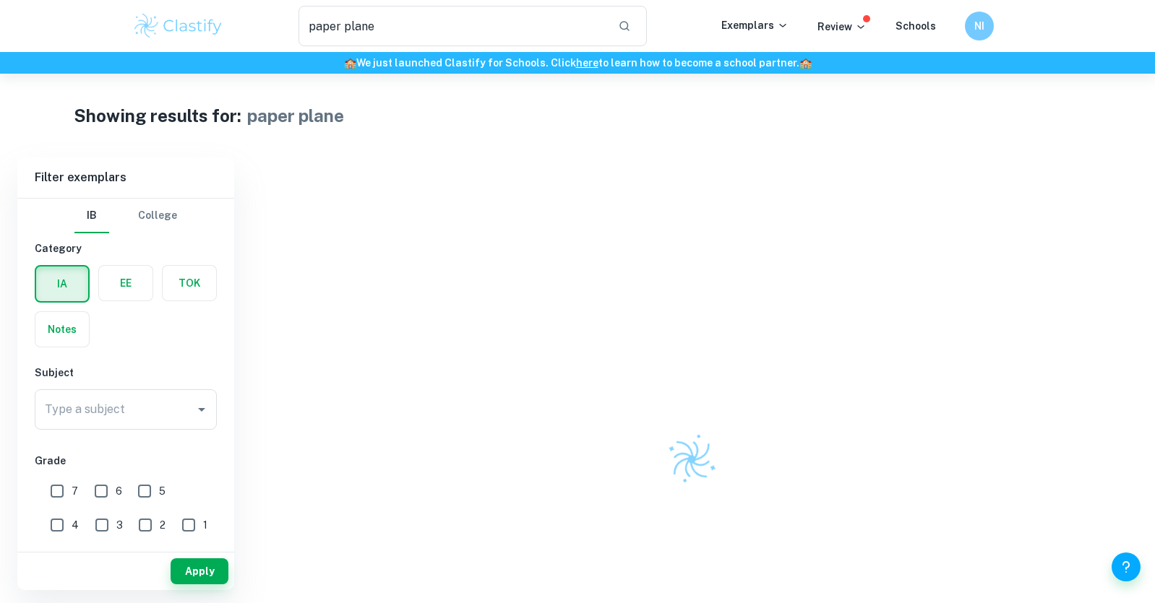 The image size is (1155, 603). Describe the element at coordinates (842, 27) in the screenshot. I see `p: Review` at that location.